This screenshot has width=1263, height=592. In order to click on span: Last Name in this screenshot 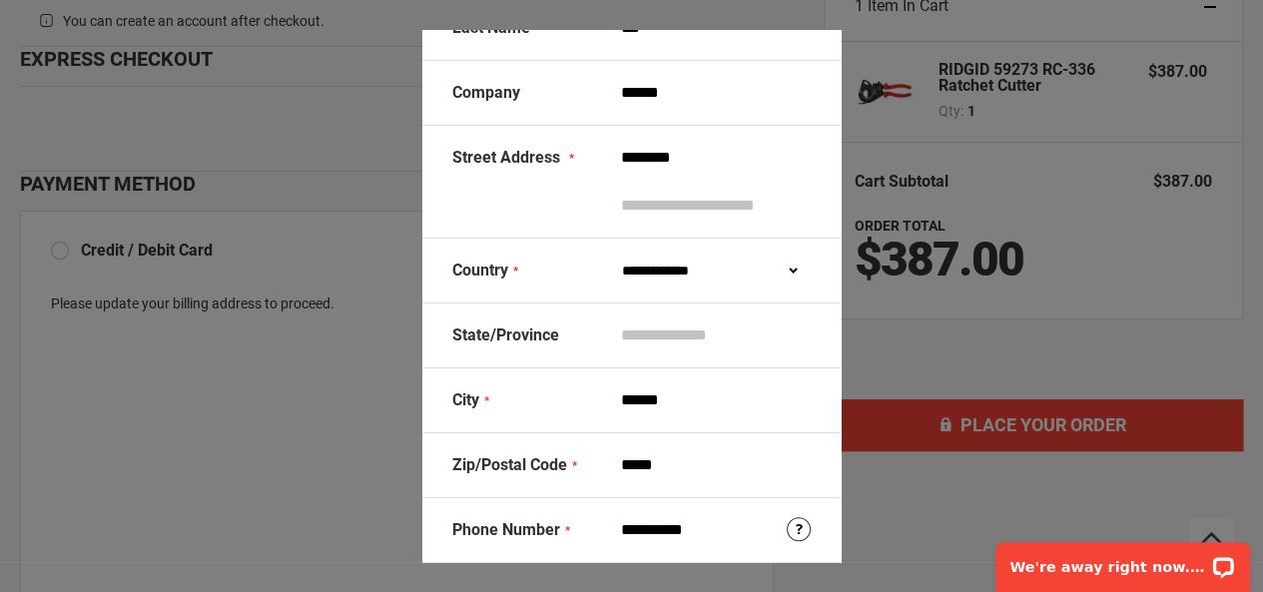, I will do `click(491, 27)`.